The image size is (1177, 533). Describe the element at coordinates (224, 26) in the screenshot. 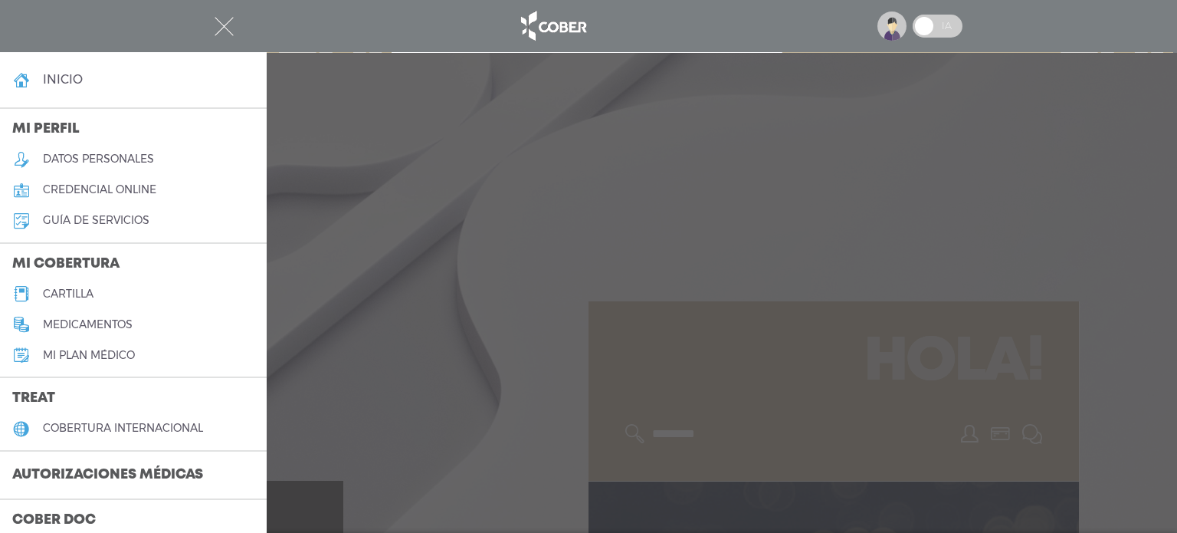

I see `img: Cober_menu-close-white.svg` at that location.